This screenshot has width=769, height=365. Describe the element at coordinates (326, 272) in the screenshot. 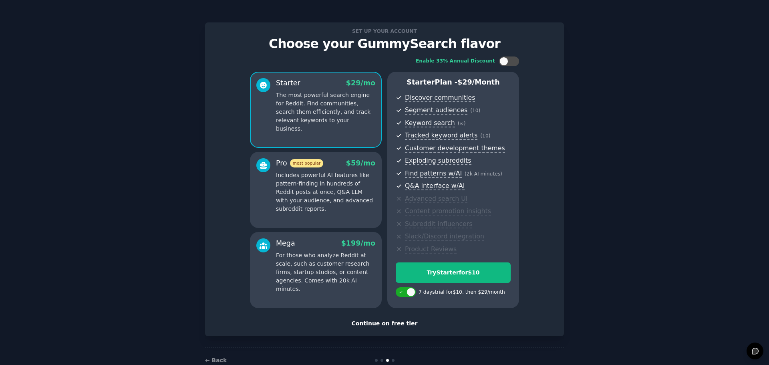

I see `p: For those who analyze Reddit at scale, such as customer research firms, startup studios, or conte...` at that location.